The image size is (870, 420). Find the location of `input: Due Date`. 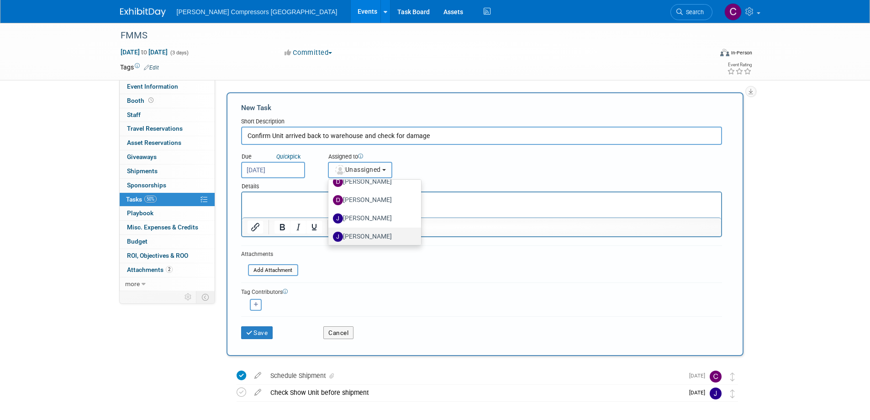

input: Due Date is located at coordinates (273, 170).